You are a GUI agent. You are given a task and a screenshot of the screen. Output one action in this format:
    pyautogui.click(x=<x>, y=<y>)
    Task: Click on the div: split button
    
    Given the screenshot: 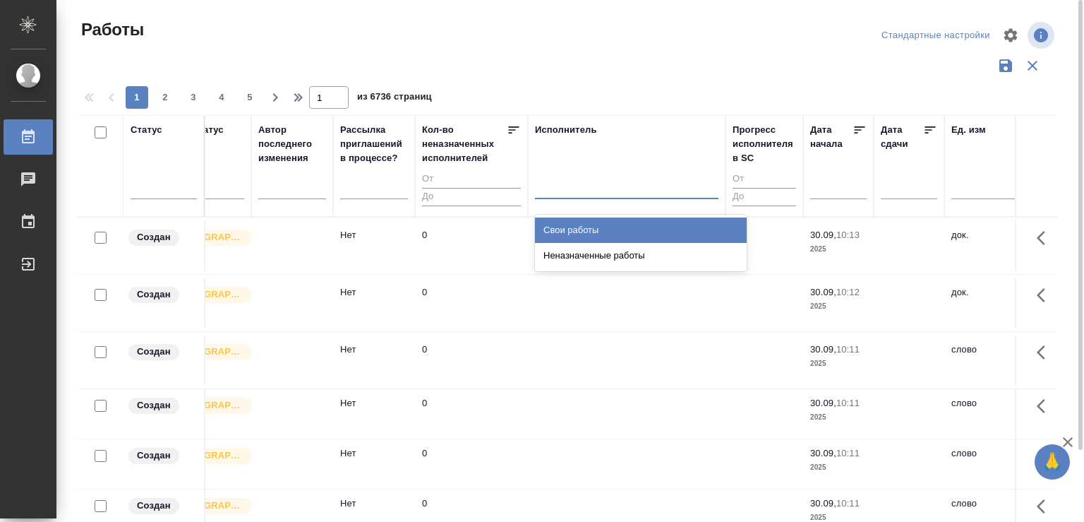 What is the action you would take?
    pyautogui.click(x=936, y=35)
    